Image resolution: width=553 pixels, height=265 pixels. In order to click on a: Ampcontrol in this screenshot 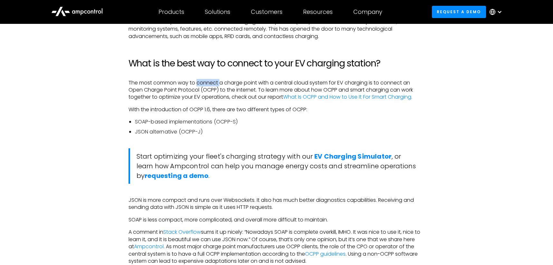, I will do `click(149, 246)`.